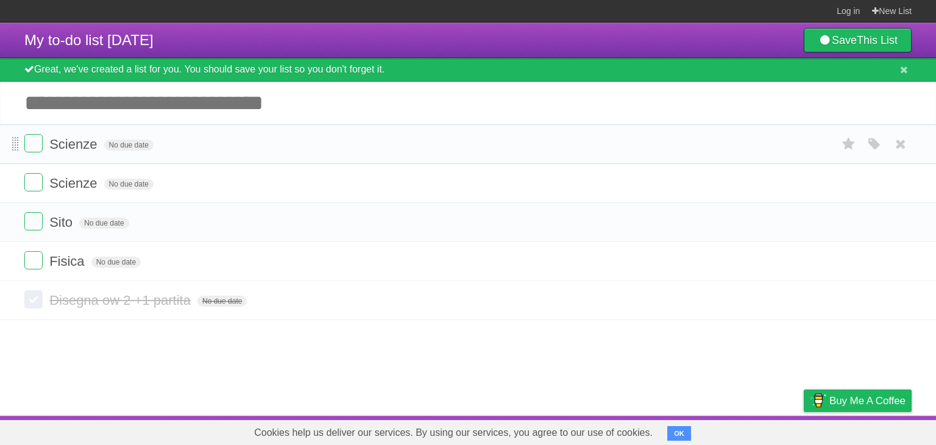  Describe the element at coordinates (454, 433) in the screenshot. I see `span: Cookies help us deliver our services. By using our services, you agree to our use of cookies.` at that location.